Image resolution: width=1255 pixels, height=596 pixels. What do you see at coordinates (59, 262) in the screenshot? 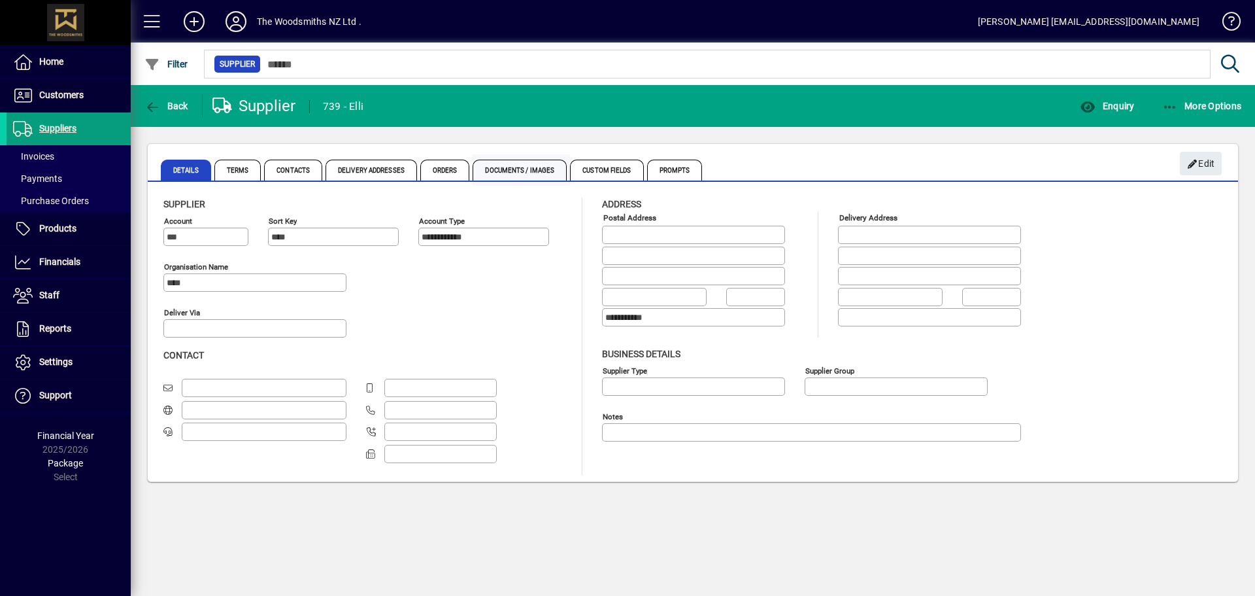
I see `span: Financials` at bounding box center [59, 262].